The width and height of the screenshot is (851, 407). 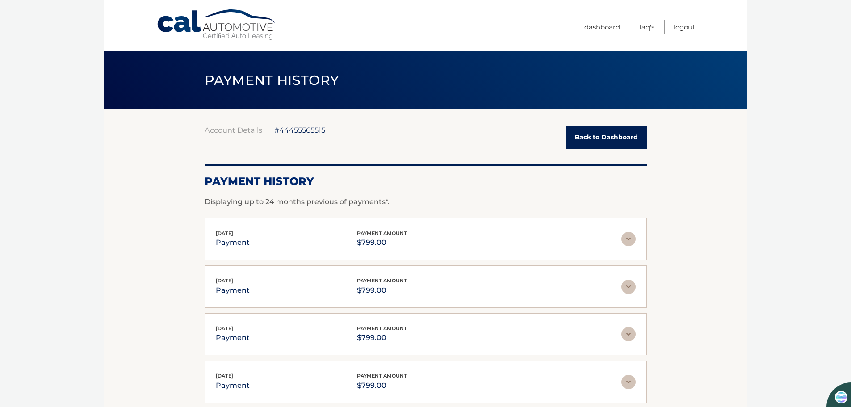 What do you see at coordinates (233, 130) in the screenshot?
I see `a: Account Details` at bounding box center [233, 130].